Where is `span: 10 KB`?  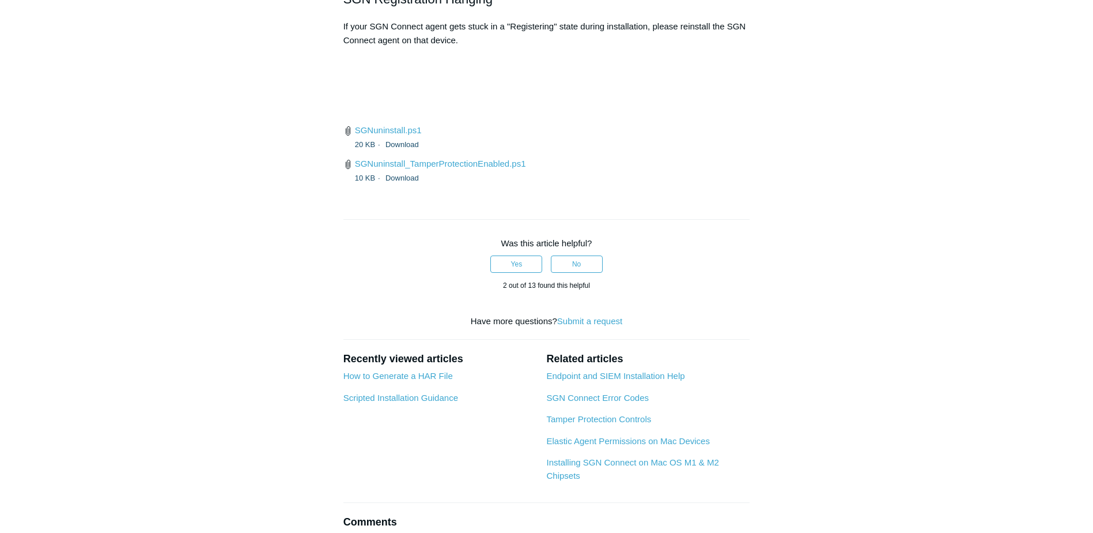 span: 10 KB is located at coordinates (369, 178).